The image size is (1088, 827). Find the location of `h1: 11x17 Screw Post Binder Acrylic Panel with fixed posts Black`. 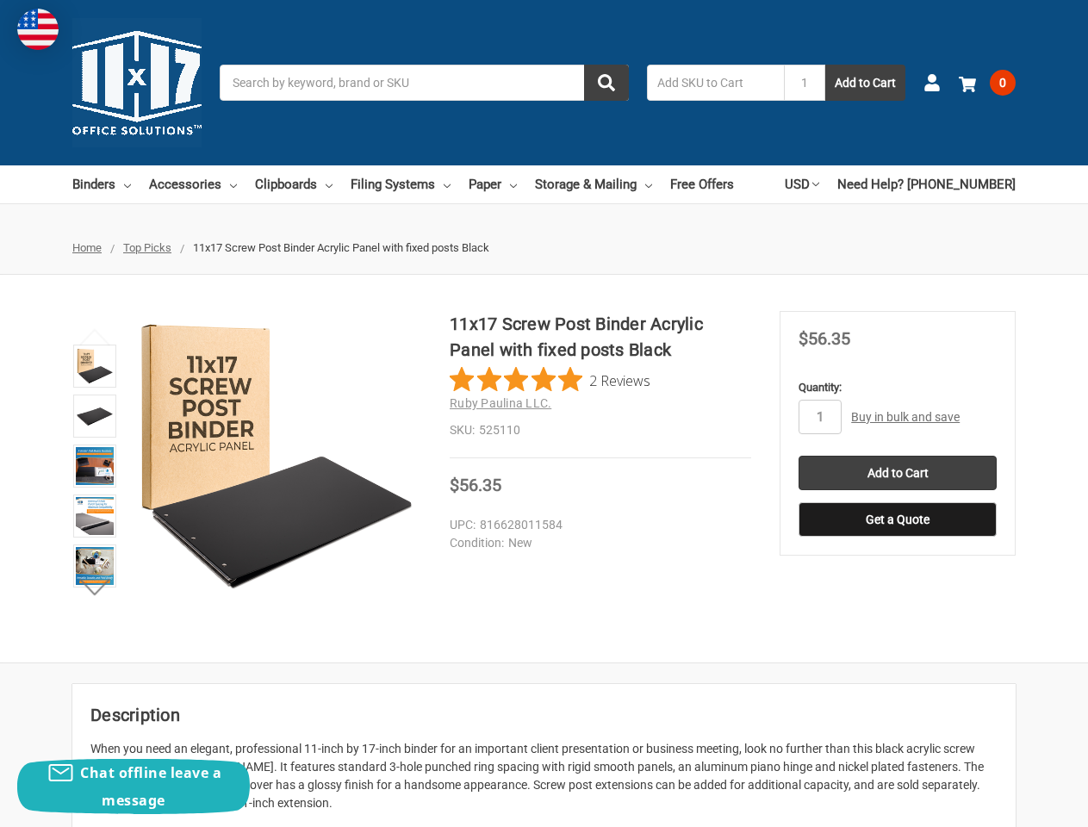

h1: 11x17 Screw Post Binder Acrylic Panel with fixed posts Black is located at coordinates (600, 337).